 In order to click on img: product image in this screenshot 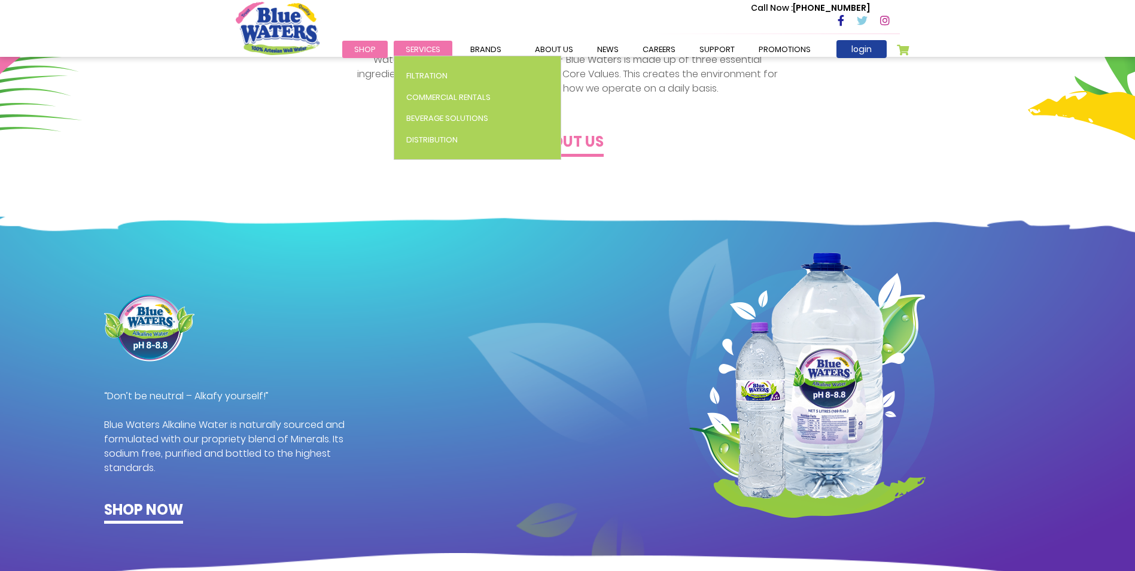, I will do `click(149, 328)`.